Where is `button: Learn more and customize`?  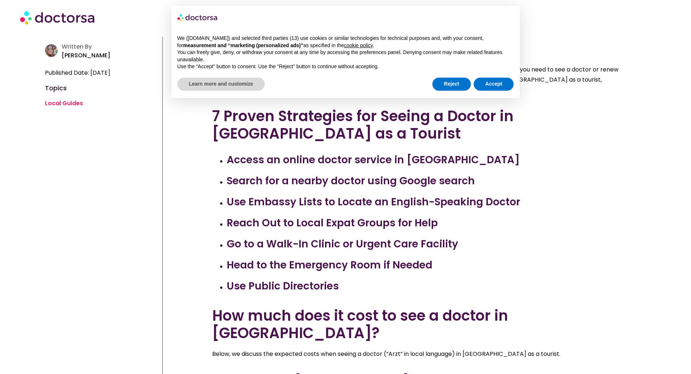
button: Learn more and customize is located at coordinates (221, 84).